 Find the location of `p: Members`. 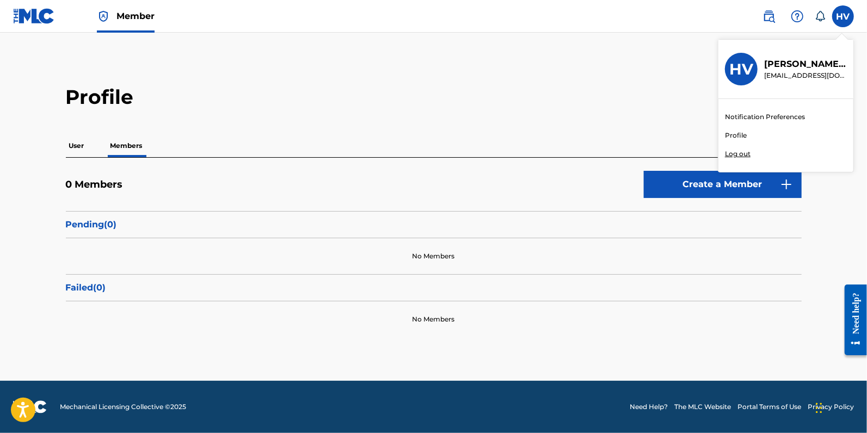

p: Members is located at coordinates (126, 146).